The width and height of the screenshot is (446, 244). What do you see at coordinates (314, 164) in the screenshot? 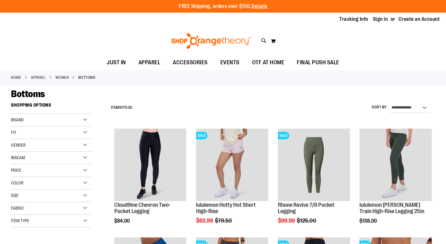
I see `img: Rhone Revive 7/8 Pocket Legging` at bounding box center [314, 164].